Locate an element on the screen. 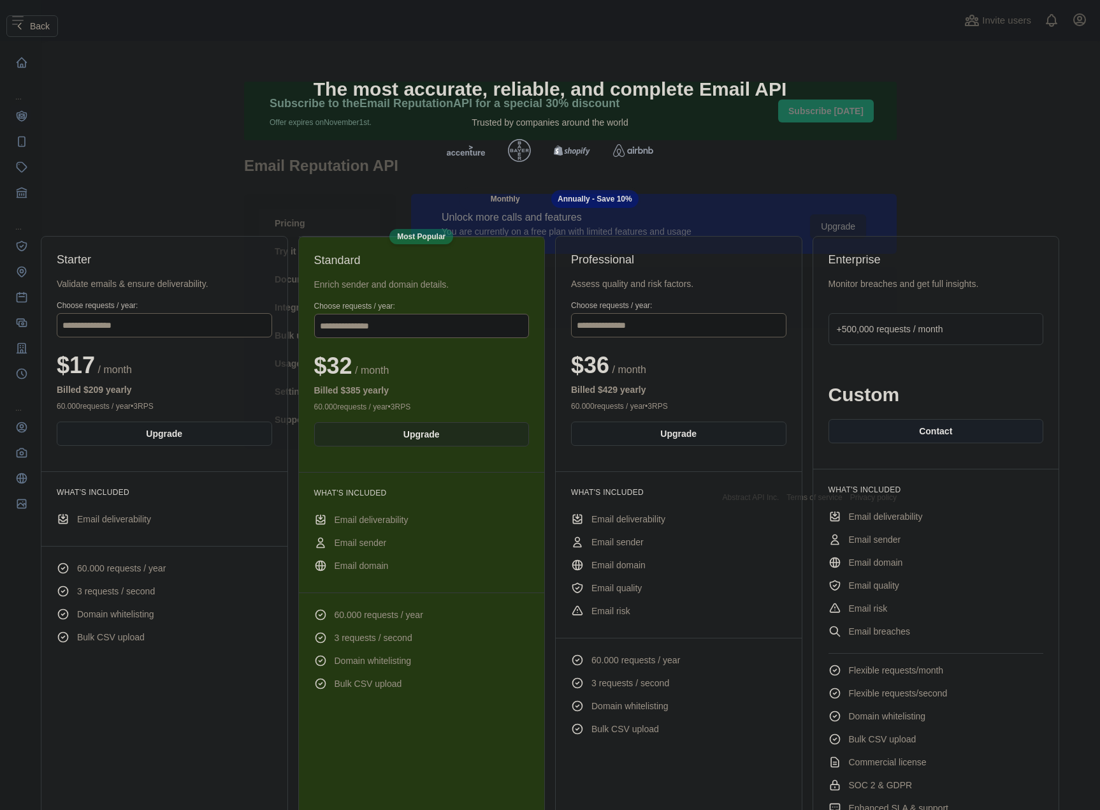  div: Monitor breaches and get full insights. is located at coordinates (936, 284).